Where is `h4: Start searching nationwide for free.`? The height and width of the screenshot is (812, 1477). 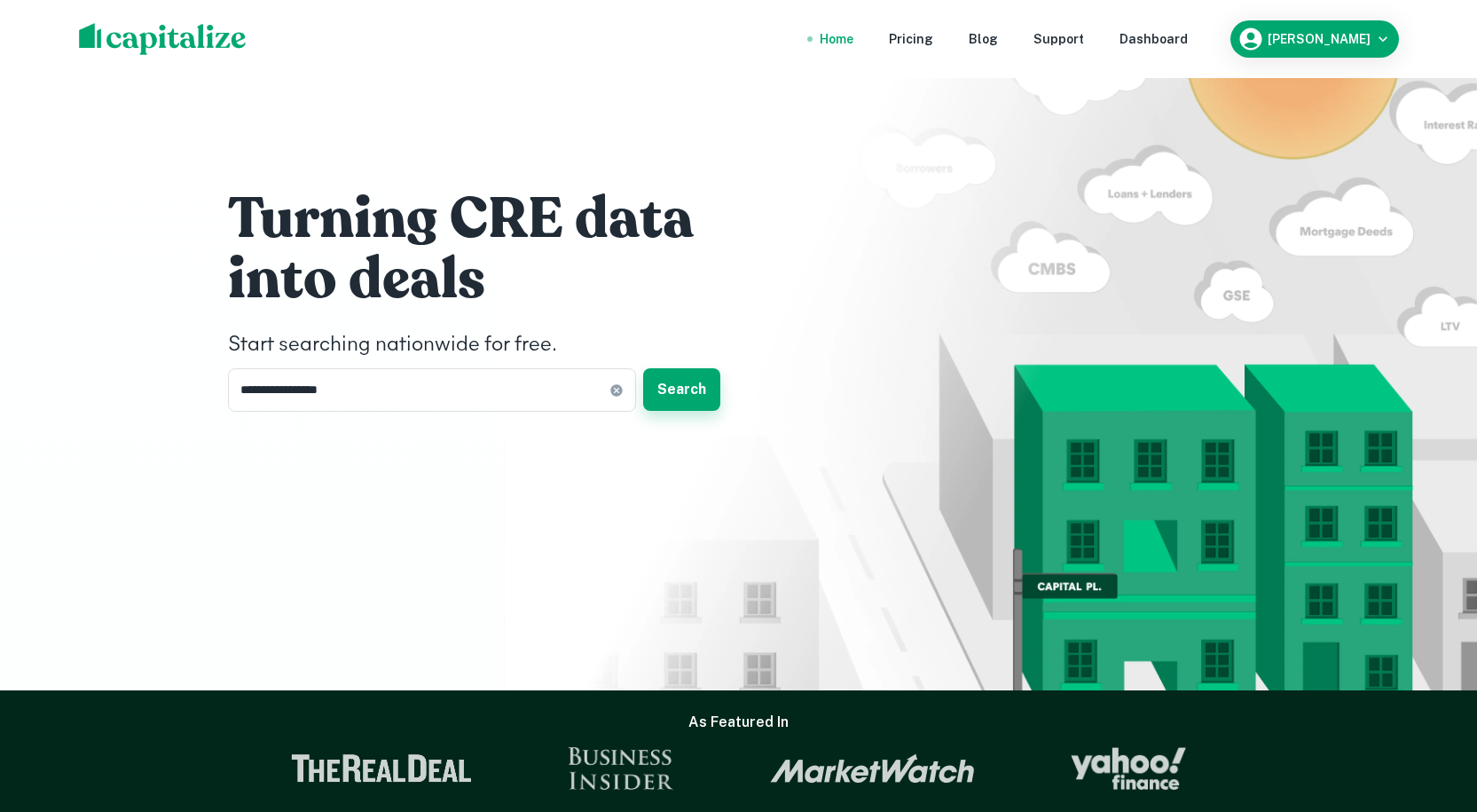
h4: Start searching nationwide for free. is located at coordinates (494, 345).